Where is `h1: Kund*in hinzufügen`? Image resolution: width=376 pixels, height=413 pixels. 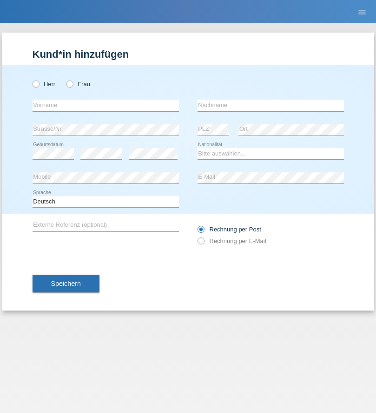 h1: Kund*in hinzufügen is located at coordinates (188, 54).